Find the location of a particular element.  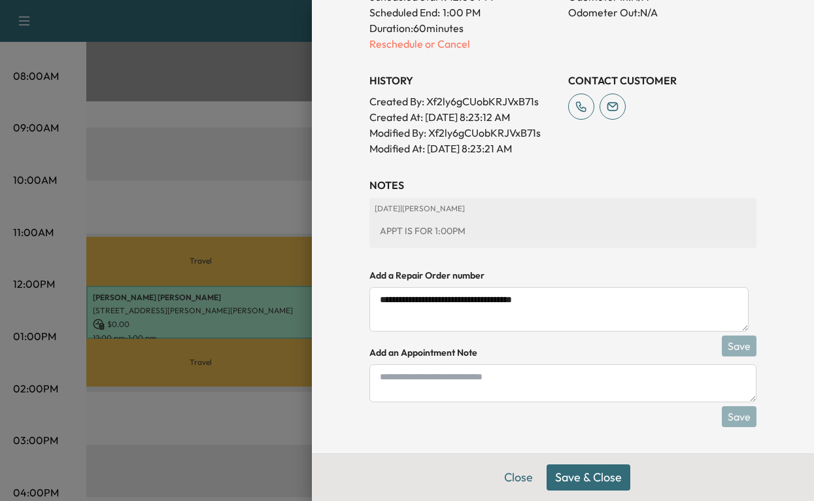

h3: History is located at coordinates (464, 80).